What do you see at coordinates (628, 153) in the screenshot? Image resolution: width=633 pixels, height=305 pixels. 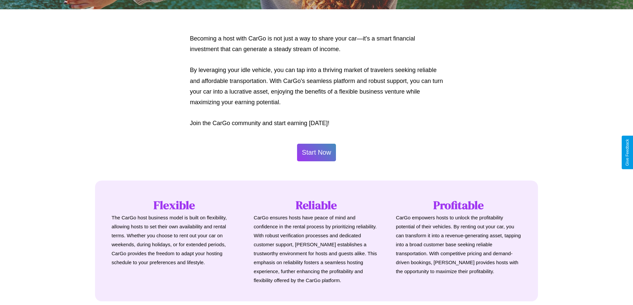 I see `div: Give Feedback` at bounding box center [628, 153].